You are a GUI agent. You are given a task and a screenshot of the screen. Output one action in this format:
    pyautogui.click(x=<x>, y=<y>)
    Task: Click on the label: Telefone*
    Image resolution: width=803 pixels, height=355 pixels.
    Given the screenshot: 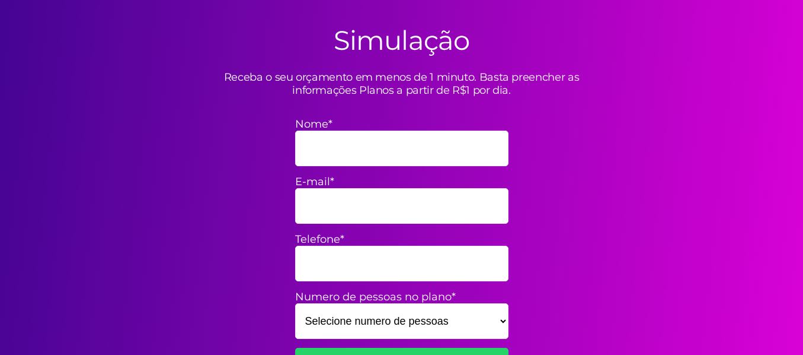 What is the action you would take?
    pyautogui.click(x=402, y=239)
    